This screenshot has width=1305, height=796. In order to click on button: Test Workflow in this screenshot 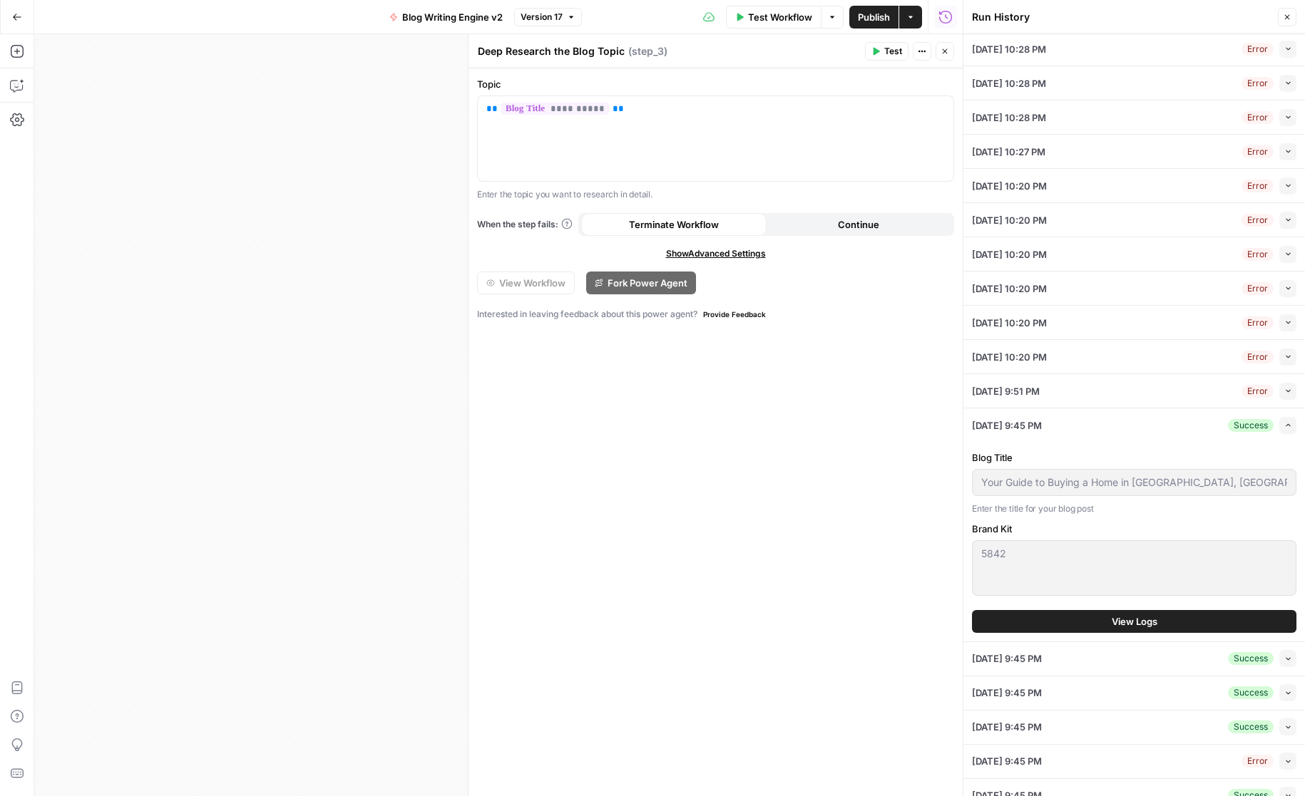, I will do `click(773, 17)`.